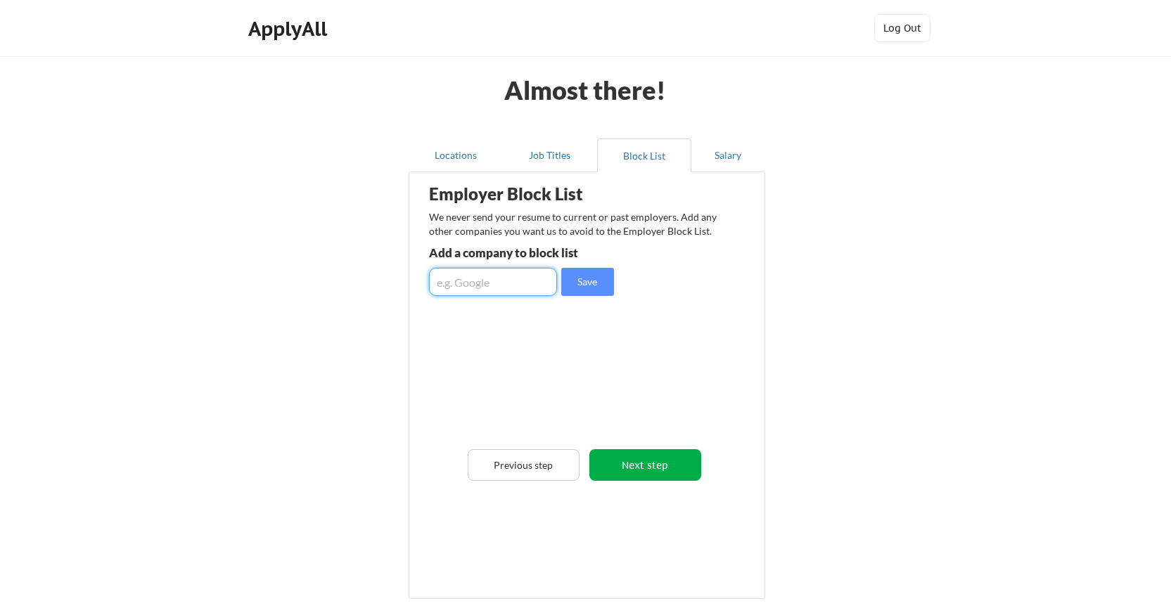 The image size is (1171, 608). What do you see at coordinates (577, 224) in the screenshot?
I see `div: We never send your resume to current or past employers. Add any other companies you want us to av...` at bounding box center [577, 224].